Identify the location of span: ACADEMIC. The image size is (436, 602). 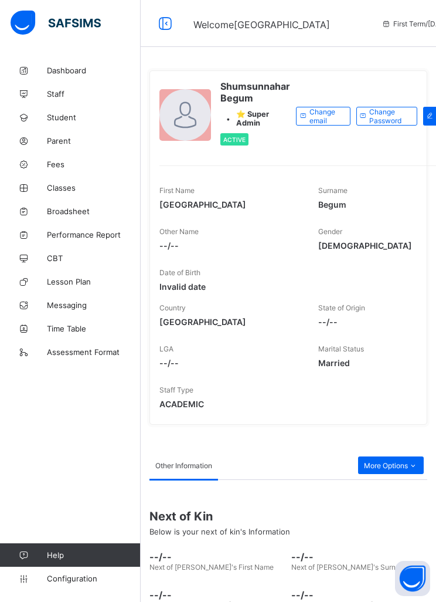
(230, 404).